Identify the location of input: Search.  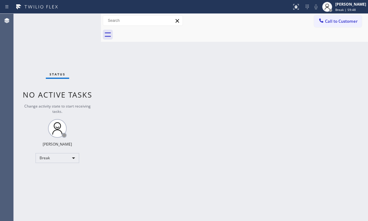
(143, 21).